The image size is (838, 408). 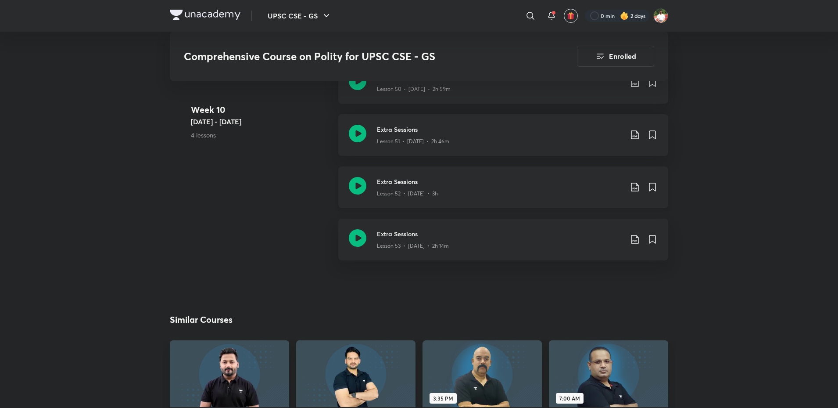 What do you see at coordinates (261, 135) in the screenshot?
I see `p: 4 lessons` at bounding box center [261, 135].